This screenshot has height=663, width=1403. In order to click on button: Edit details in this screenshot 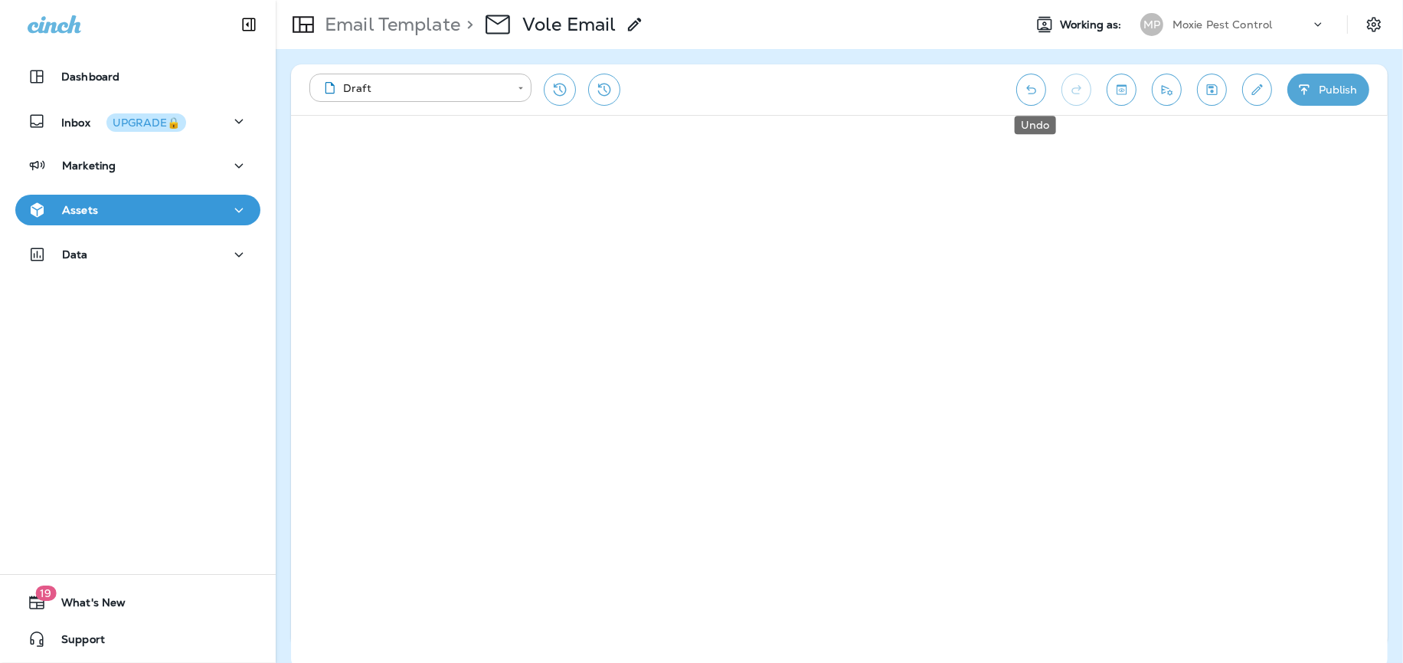, I will do `click(1257, 90)`.